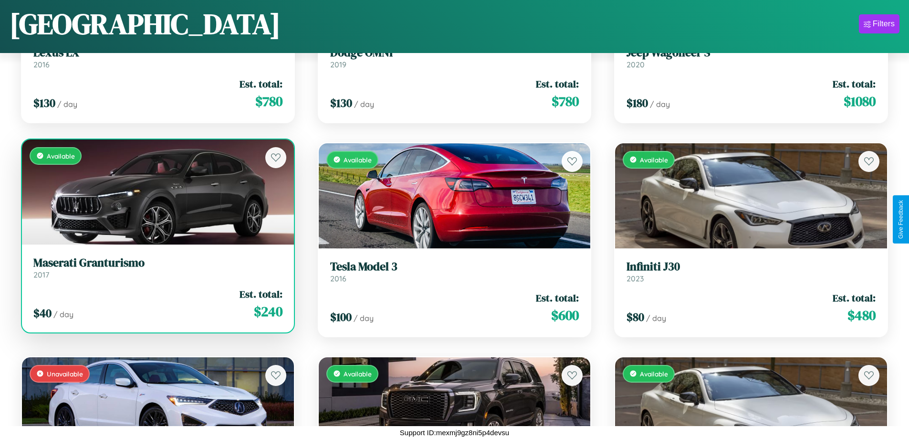 Image resolution: width=909 pixels, height=439 pixels. I want to click on span: 2020, so click(636, 64).